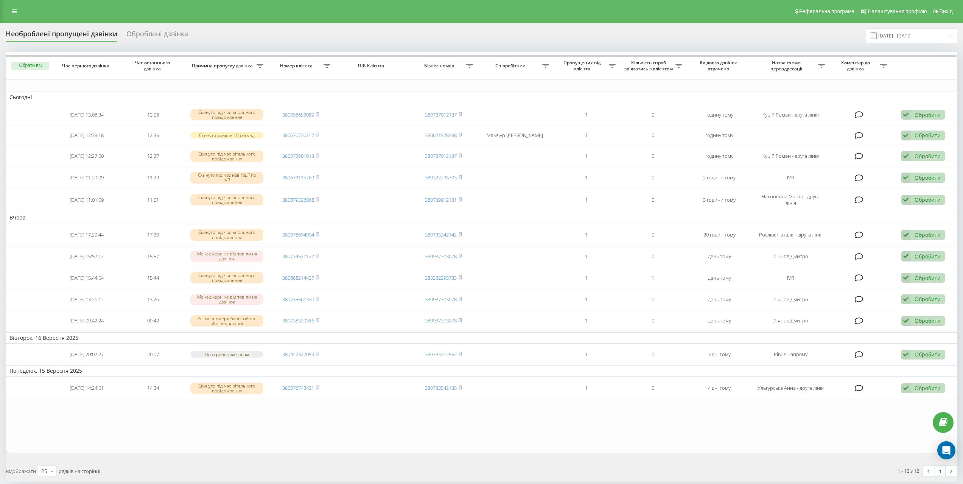 This screenshot has height=484, width=963. What do you see at coordinates (44, 471) in the screenshot?
I see `div: 25` at bounding box center [44, 471].